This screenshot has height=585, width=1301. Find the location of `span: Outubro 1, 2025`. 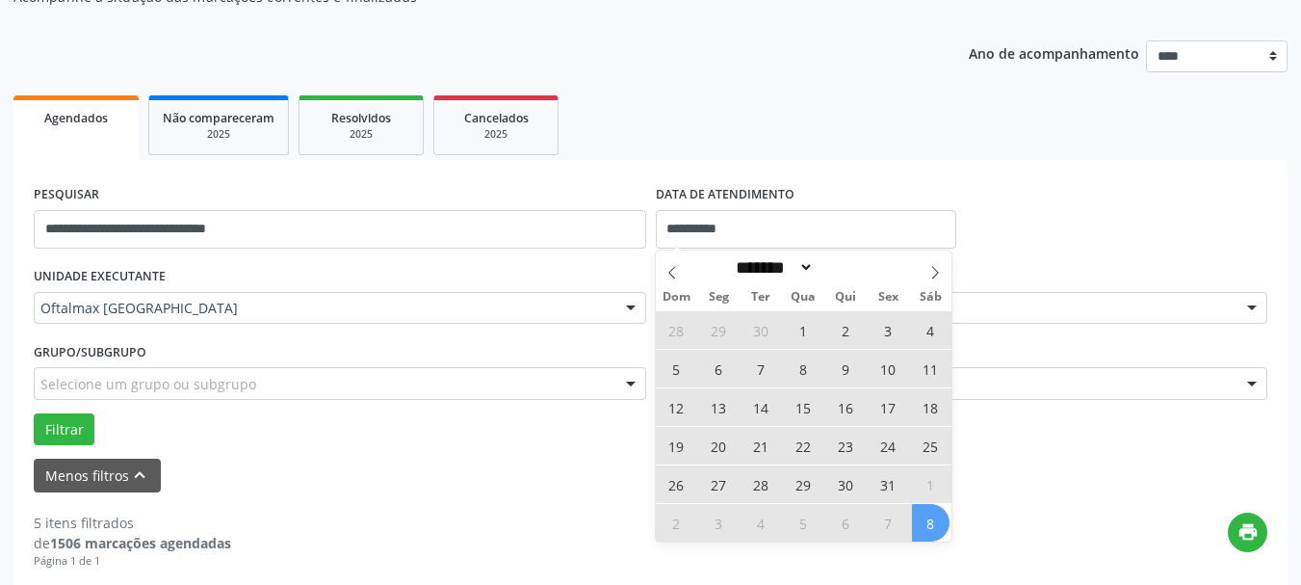

span: Outubro 1, 2025 is located at coordinates (803, 329).